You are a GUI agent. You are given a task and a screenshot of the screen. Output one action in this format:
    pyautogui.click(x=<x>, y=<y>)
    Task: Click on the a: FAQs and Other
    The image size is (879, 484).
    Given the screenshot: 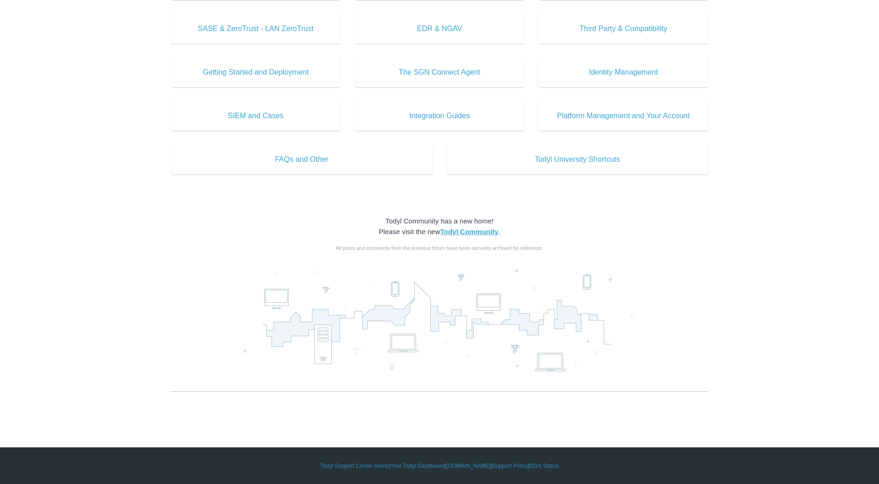 What is the action you would take?
    pyautogui.click(x=302, y=159)
    